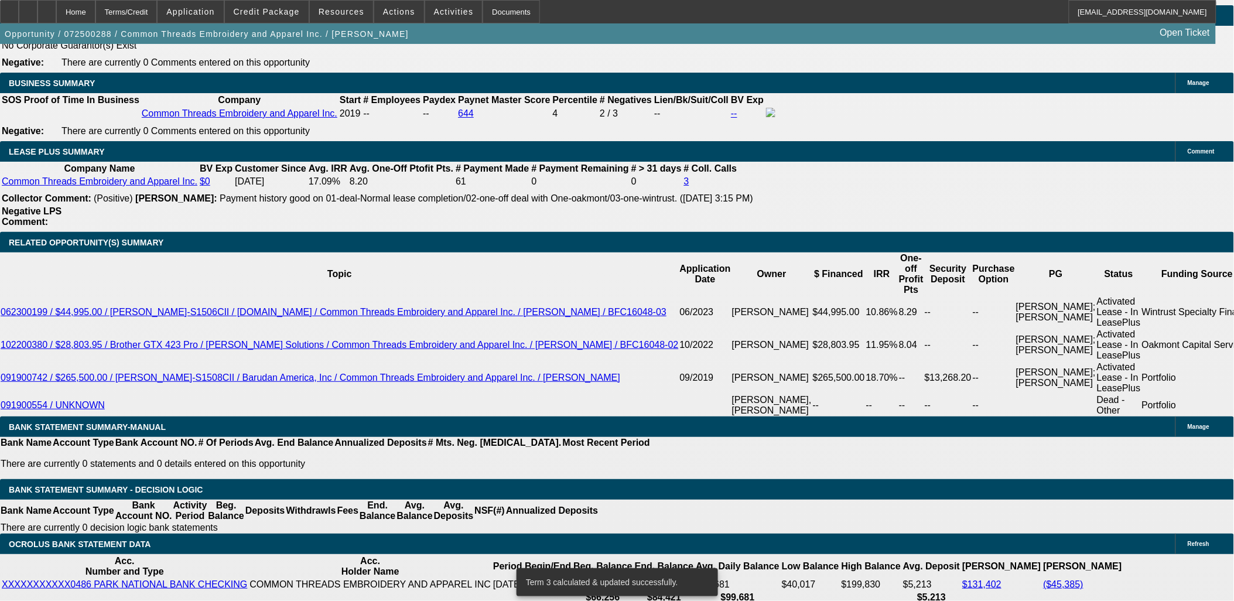  What do you see at coordinates (350, 114) in the screenshot?
I see `td: 2019` at bounding box center [350, 114].